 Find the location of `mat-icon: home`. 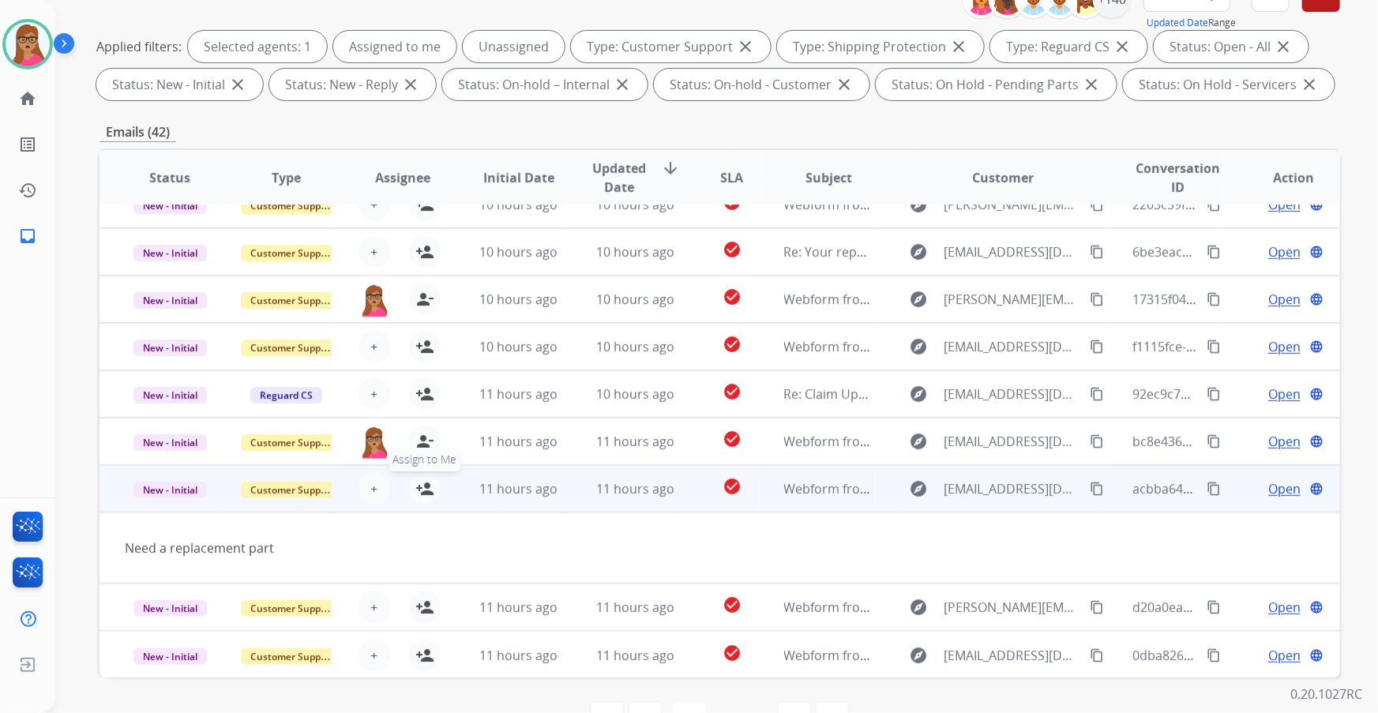

mat-icon: home is located at coordinates (28, 99).